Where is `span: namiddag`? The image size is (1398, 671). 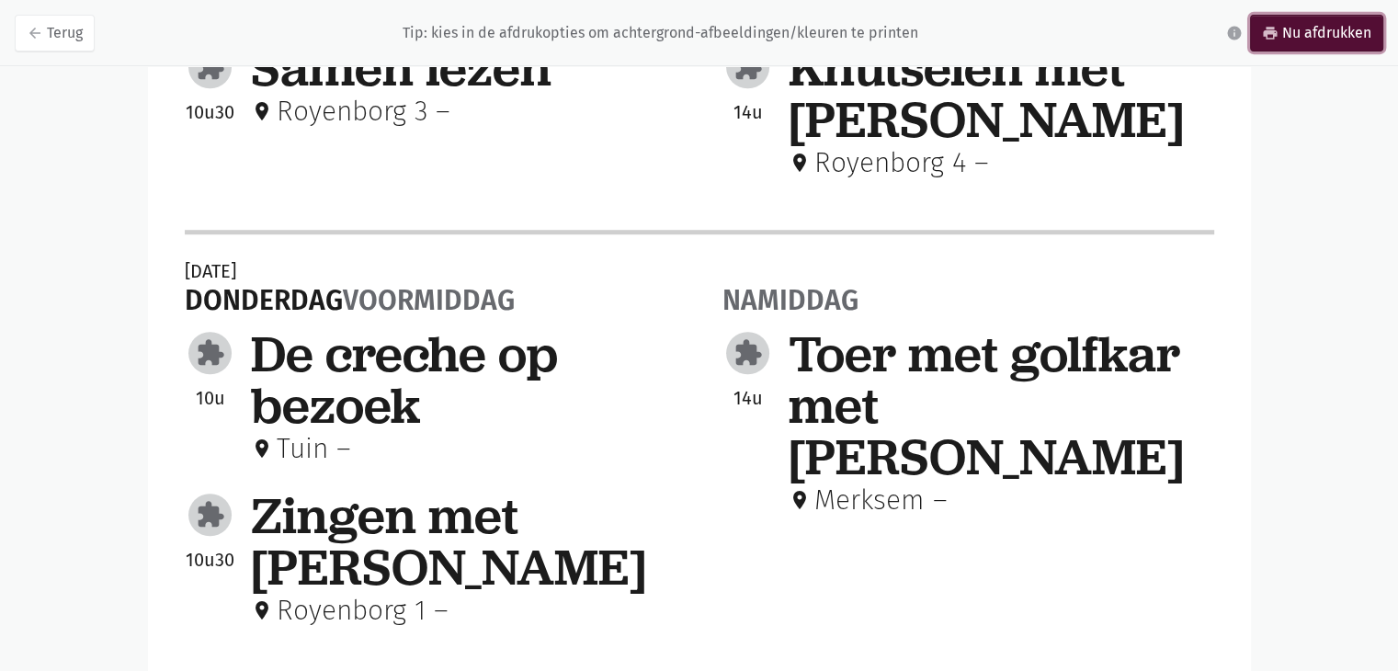 span: namiddag is located at coordinates (791, 301).